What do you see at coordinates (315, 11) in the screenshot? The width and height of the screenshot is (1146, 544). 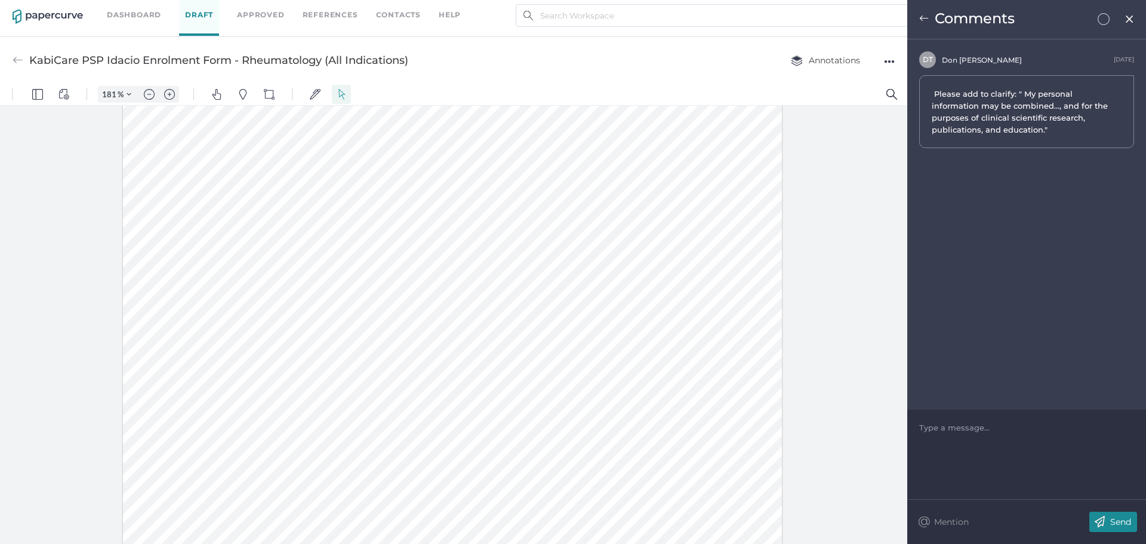 I see `img: default-sign.svg` at bounding box center [315, 11].